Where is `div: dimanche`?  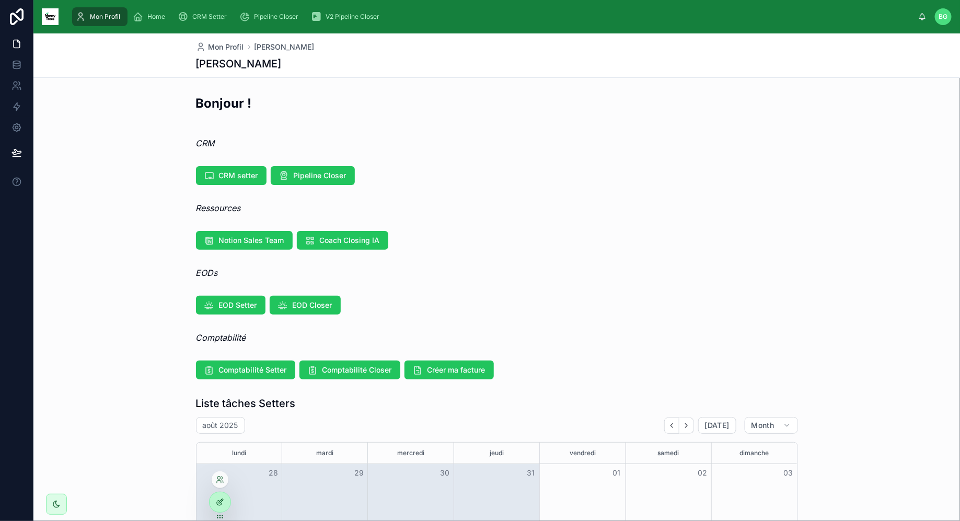
div: dimanche is located at coordinates (754, 453).